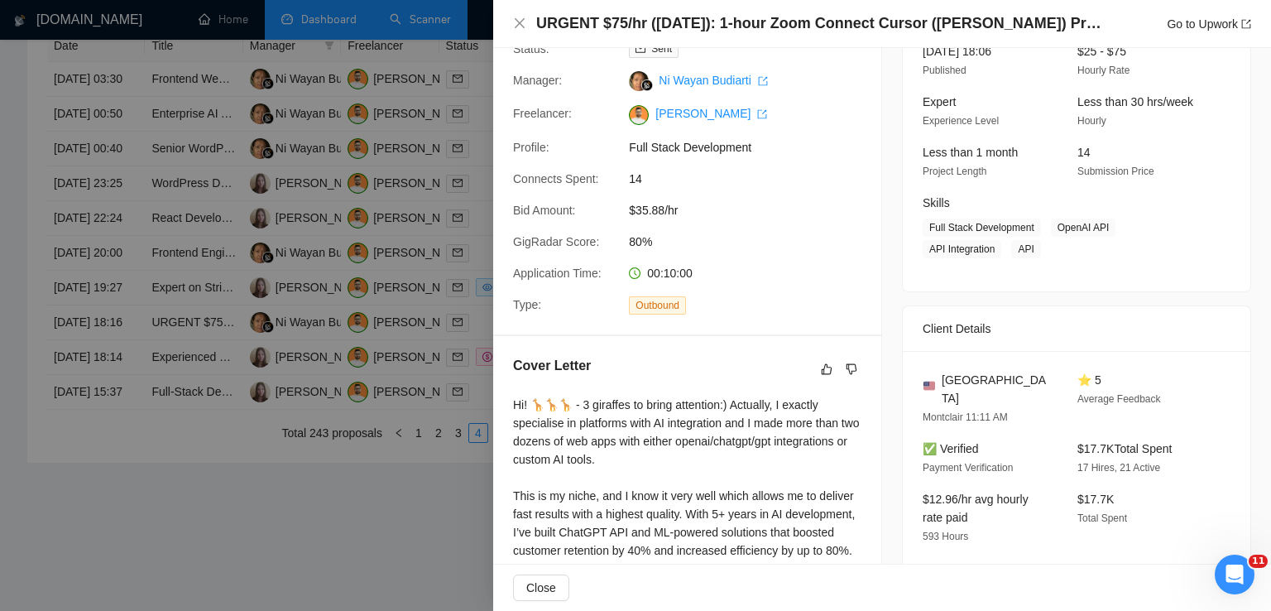 This screenshot has height=611, width=1271. Describe the element at coordinates (753, 210) in the screenshot. I see `span: $35.88/hr` at that location.